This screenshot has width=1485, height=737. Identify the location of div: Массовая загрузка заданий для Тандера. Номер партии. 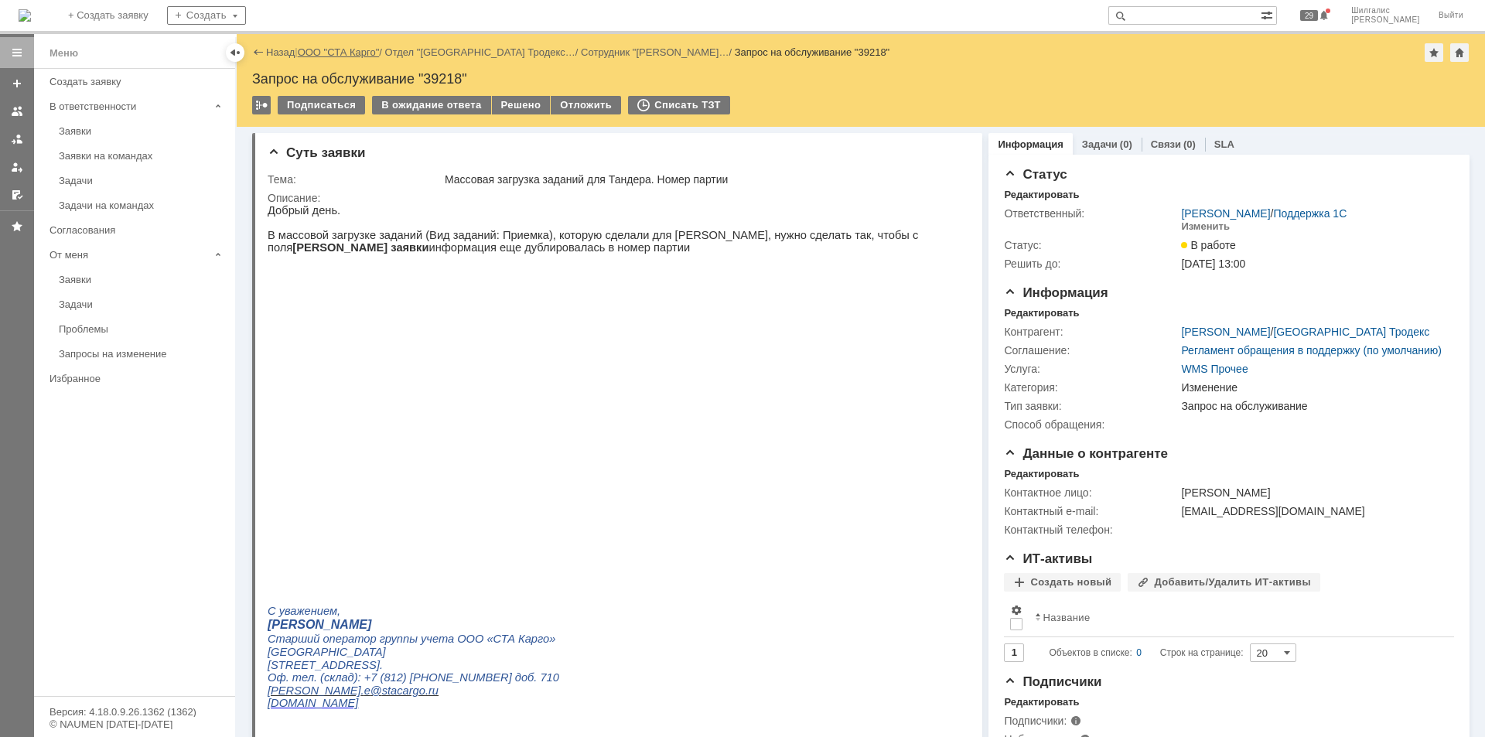
(702, 179).